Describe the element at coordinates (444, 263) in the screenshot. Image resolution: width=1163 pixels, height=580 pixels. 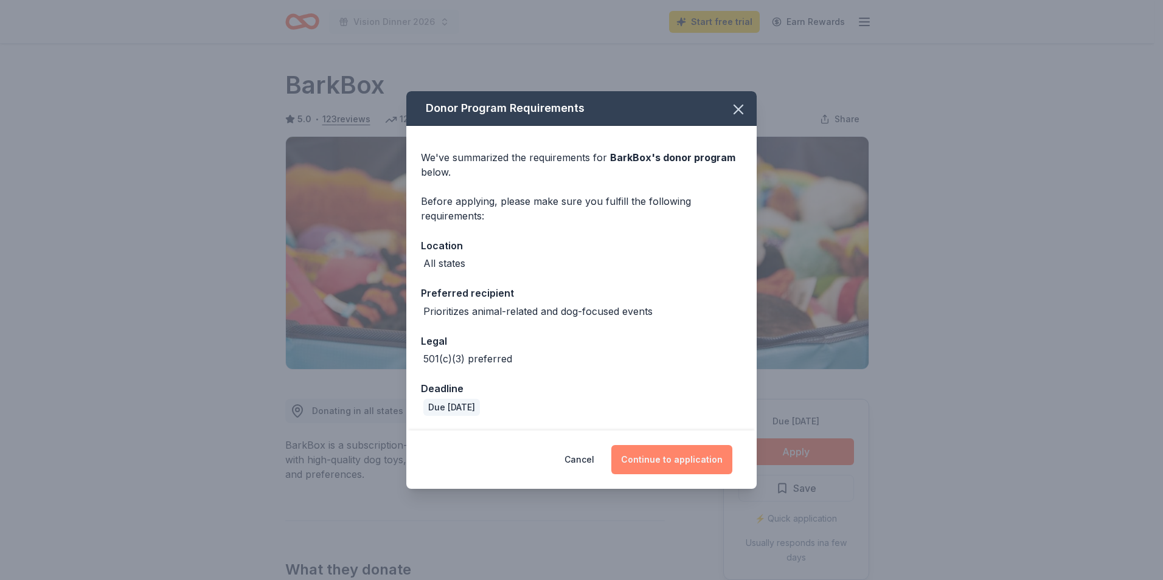
I see `div: All states` at that location.